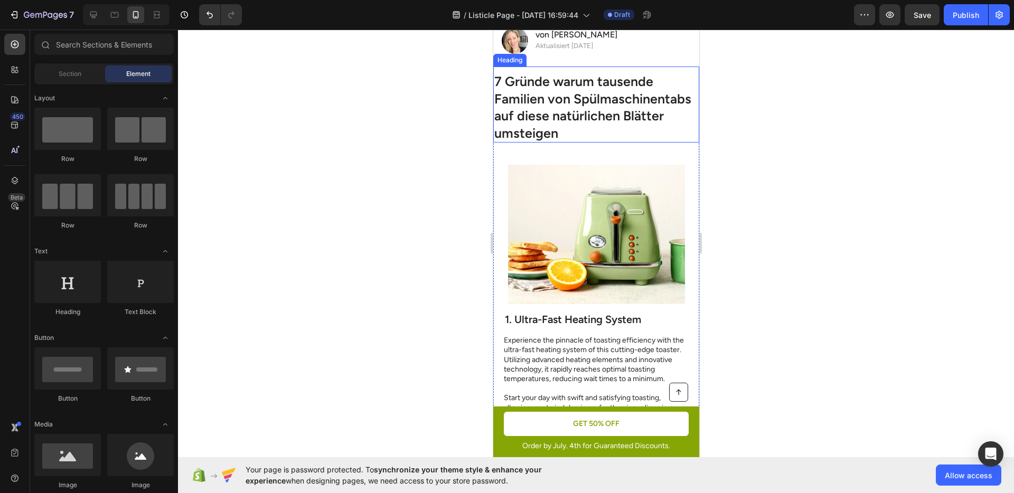  What do you see at coordinates (70, 74) in the screenshot?
I see `span: Section` at bounding box center [70, 74].